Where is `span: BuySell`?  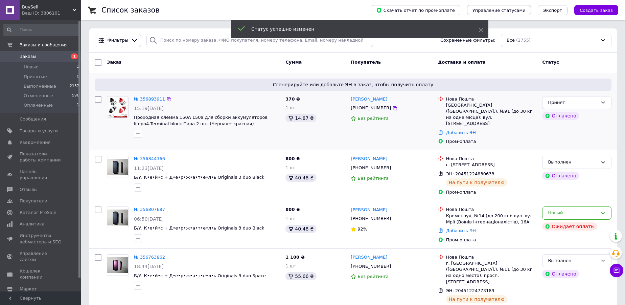 span: BuySell is located at coordinates (47, 7).